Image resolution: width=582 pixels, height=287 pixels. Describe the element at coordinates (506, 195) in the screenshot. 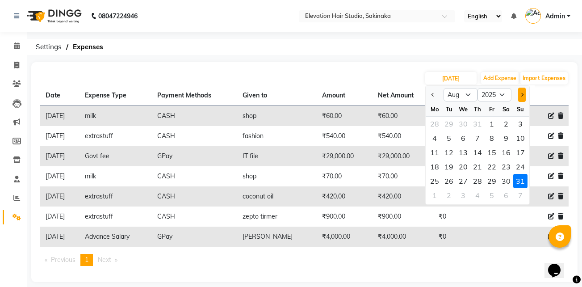

I see `div: Saturday, September 6, 2025` at that location.